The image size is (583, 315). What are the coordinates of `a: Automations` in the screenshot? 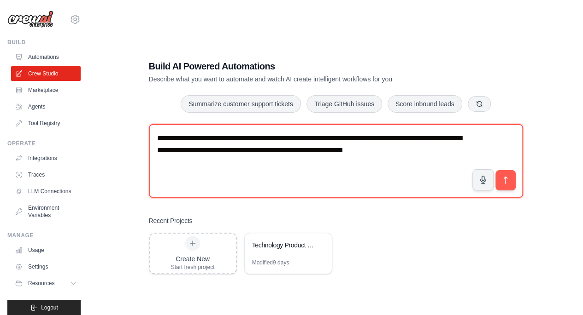 It's located at (46, 57).